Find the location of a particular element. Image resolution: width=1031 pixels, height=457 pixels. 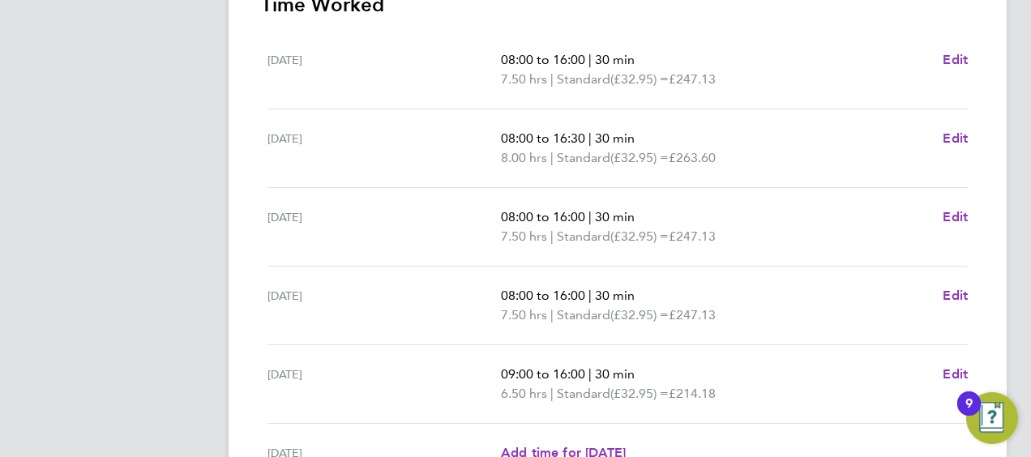

span: 08:00 to 16:30 is located at coordinates (543, 138).